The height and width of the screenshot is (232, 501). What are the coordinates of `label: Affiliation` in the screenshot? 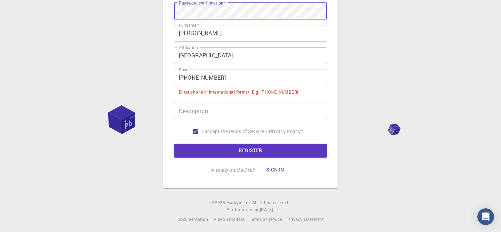 It's located at (188, 47).